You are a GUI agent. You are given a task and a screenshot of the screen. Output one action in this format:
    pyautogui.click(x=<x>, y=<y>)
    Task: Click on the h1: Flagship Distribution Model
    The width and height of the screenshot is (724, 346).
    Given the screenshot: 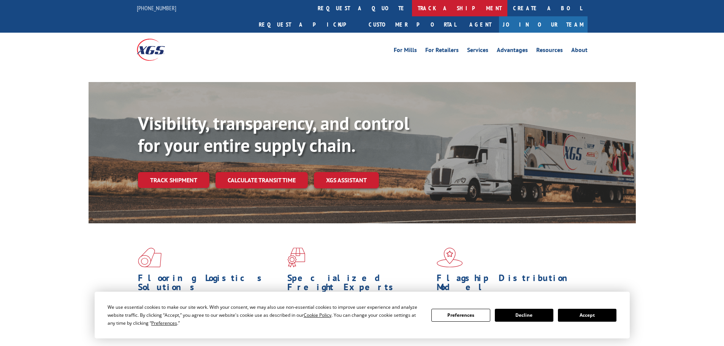 What is the action you would take?
    pyautogui.click(x=508, y=284)
    